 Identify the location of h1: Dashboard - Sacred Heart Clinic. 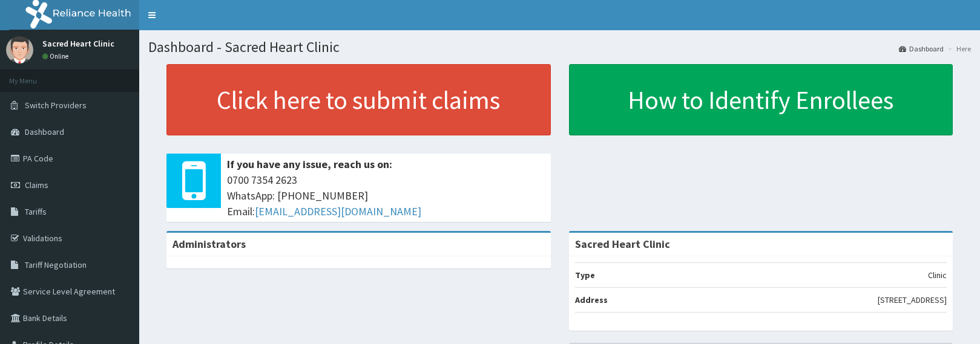
(559, 47).